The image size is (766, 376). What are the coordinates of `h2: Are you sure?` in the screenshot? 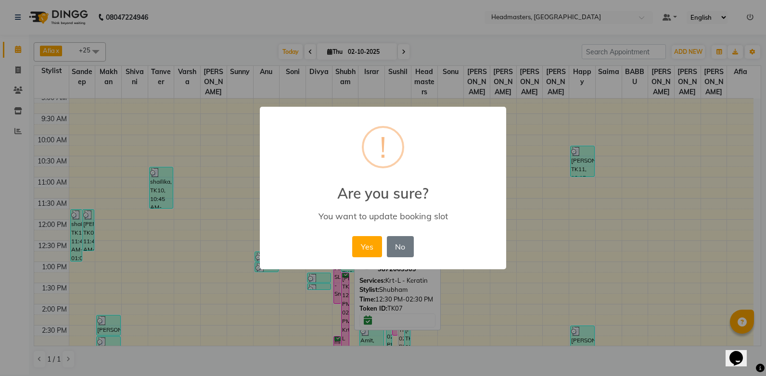 It's located at (383, 188).